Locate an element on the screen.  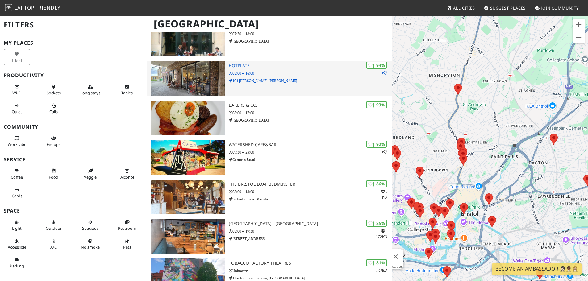
span: Spacious is located at coordinates (90, 228).